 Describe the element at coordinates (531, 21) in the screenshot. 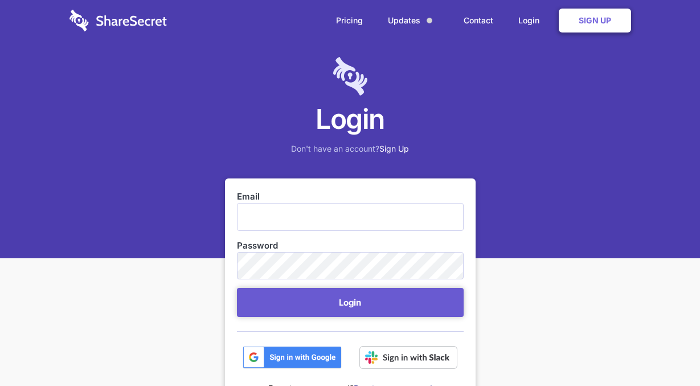

I see `a: Login` at that location.